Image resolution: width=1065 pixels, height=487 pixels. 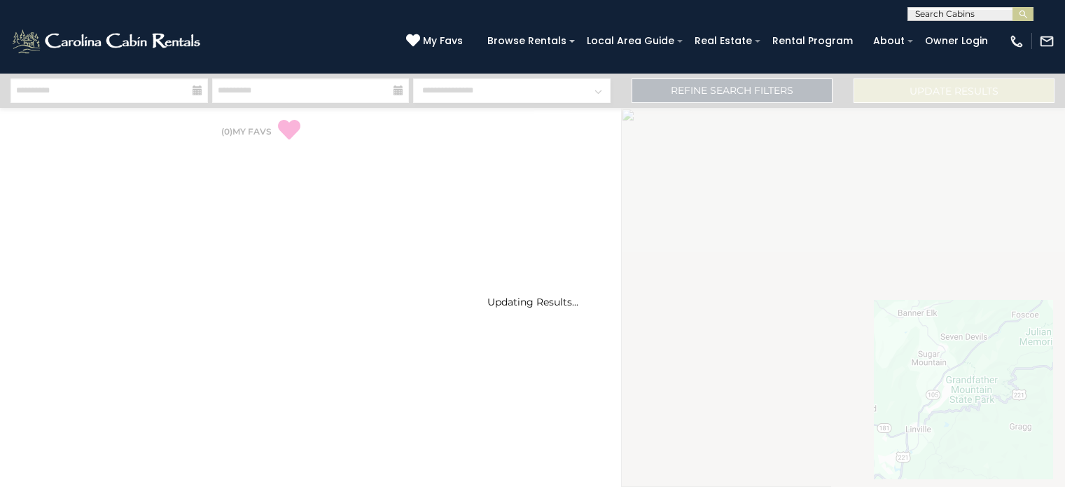 What do you see at coordinates (889, 41) in the screenshot?
I see `a: About` at bounding box center [889, 41].